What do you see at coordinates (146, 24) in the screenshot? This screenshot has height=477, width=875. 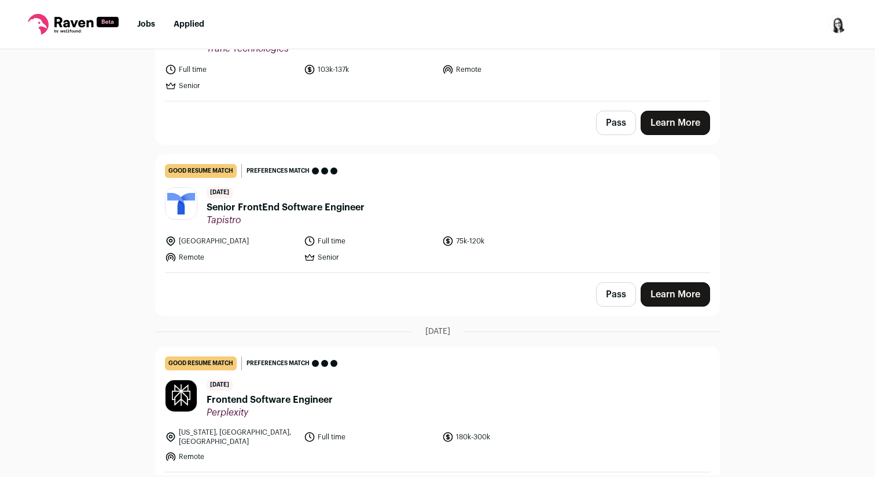 I see `a: Jobs` at bounding box center [146, 24].